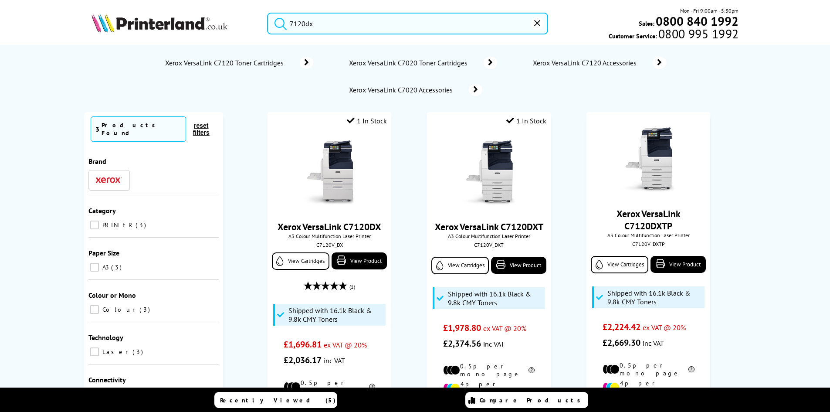 This screenshot has height=412, width=830. I want to click on span: Connectivity, so click(107, 380).